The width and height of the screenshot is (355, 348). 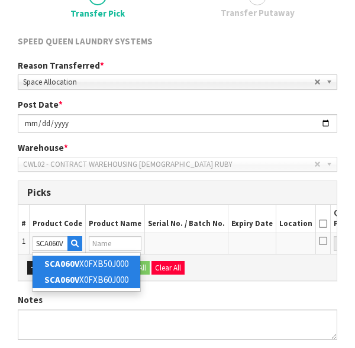 What do you see at coordinates (86, 263) in the screenshot?
I see `a: SCA060VX0FXB50J000` at bounding box center [86, 263].